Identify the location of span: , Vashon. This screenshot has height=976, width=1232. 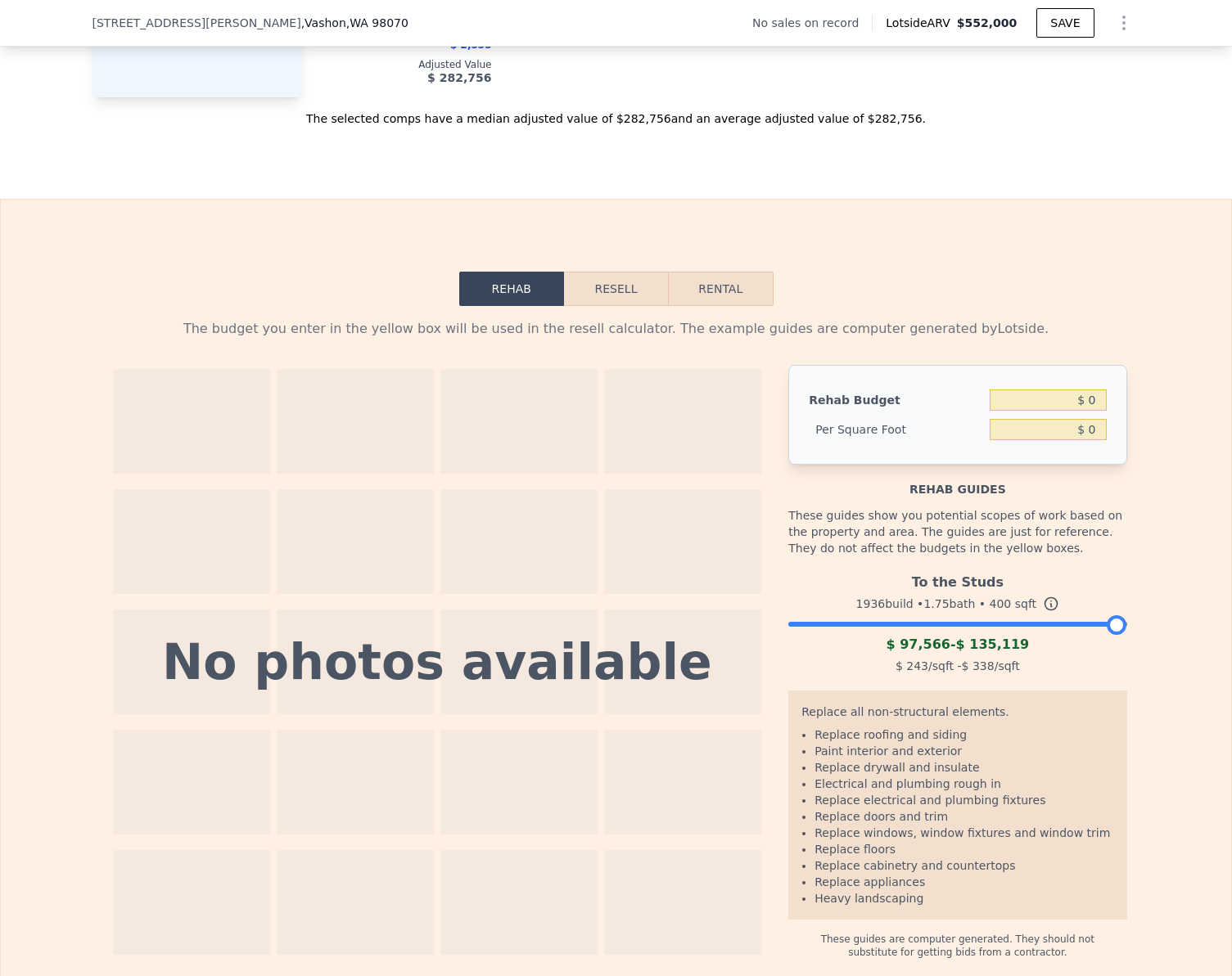
(354, 23).